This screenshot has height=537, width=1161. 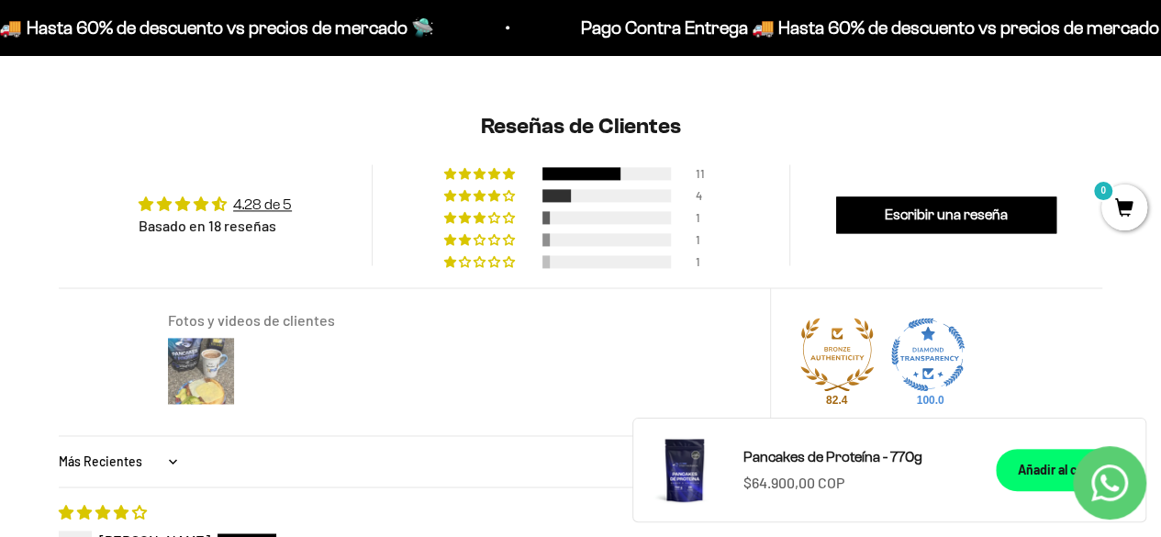 I want to click on img: User picture, so click(x=201, y=371).